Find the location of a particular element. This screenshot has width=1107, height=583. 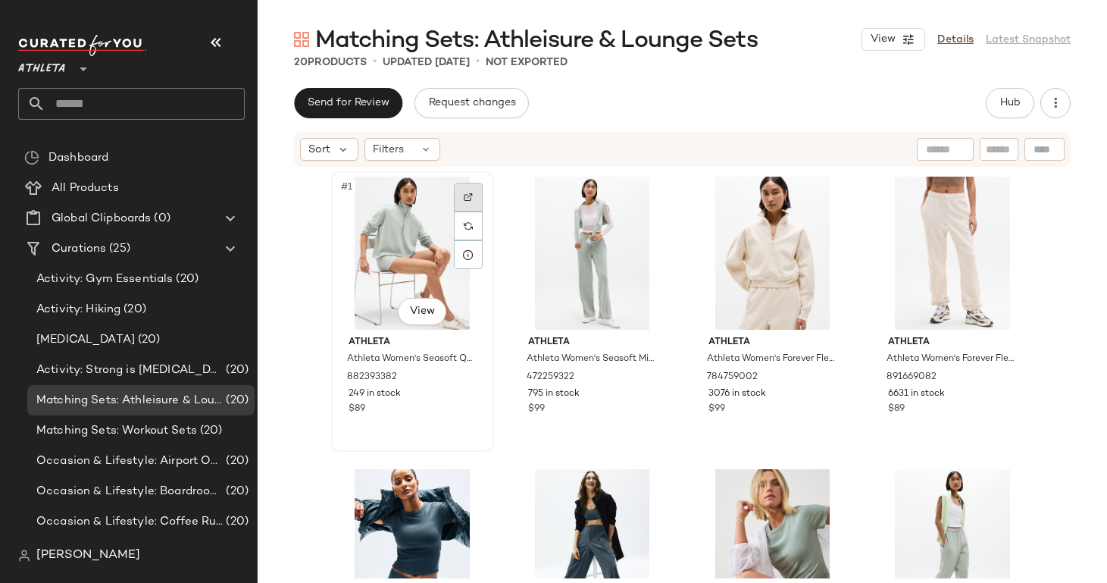

span: Filters is located at coordinates (388, 149).